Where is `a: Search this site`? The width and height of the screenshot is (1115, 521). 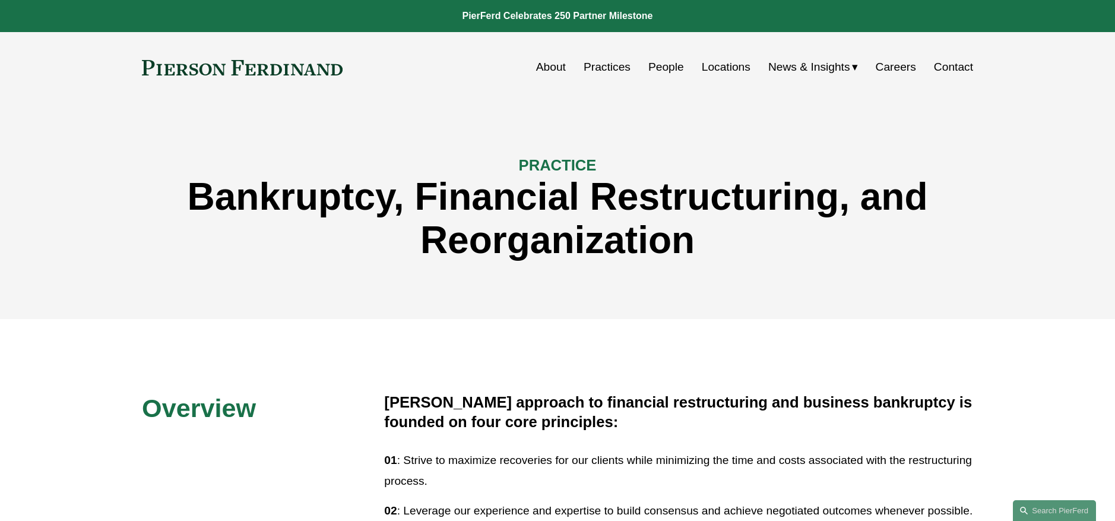 a: Search this site is located at coordinates (1055, 510).